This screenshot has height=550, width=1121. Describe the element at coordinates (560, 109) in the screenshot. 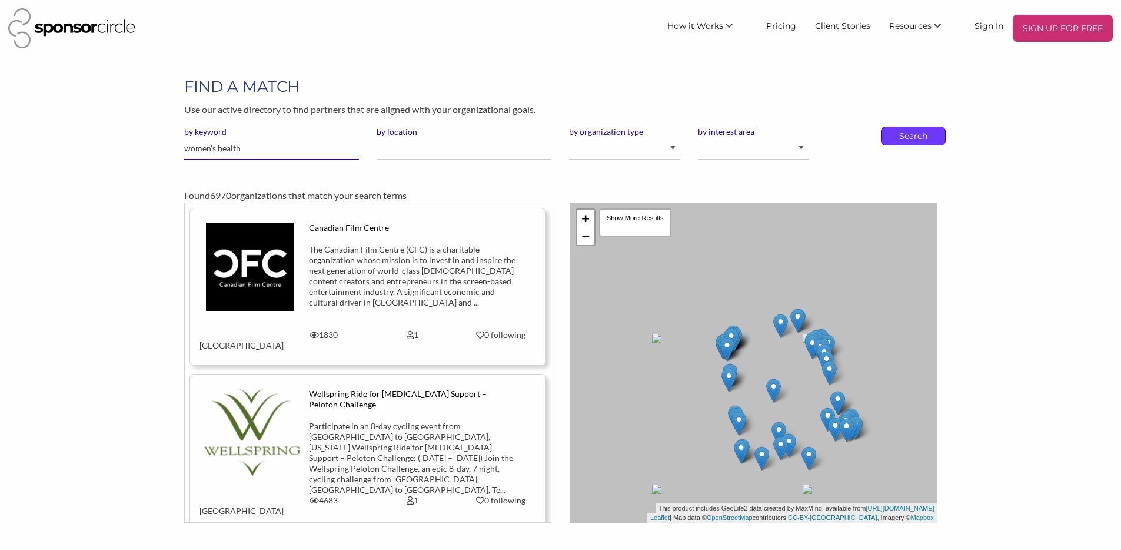

I see `p: Use our active directory to find partners that are aligned with your organizational goals.` at that location.